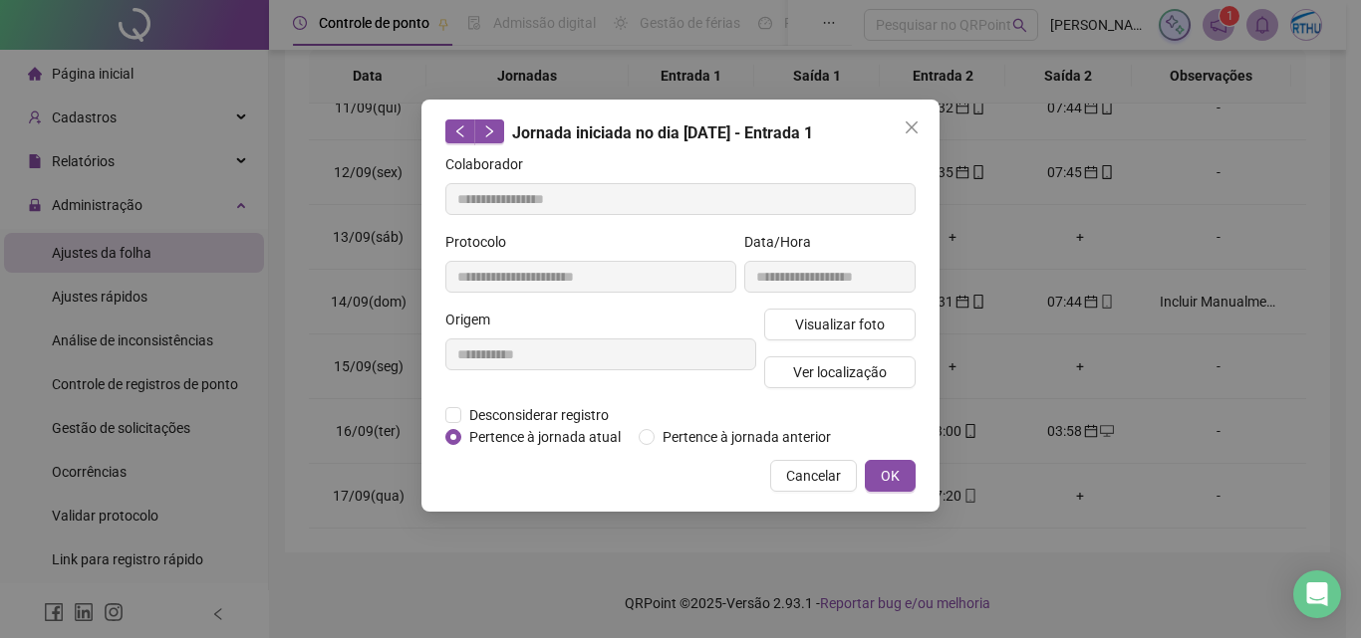 This screenshot has width=1361, height=638. What do you see at coordinates (911, 128) in the screenshot?
I see `button: Close` at bounding box center [911, 128].